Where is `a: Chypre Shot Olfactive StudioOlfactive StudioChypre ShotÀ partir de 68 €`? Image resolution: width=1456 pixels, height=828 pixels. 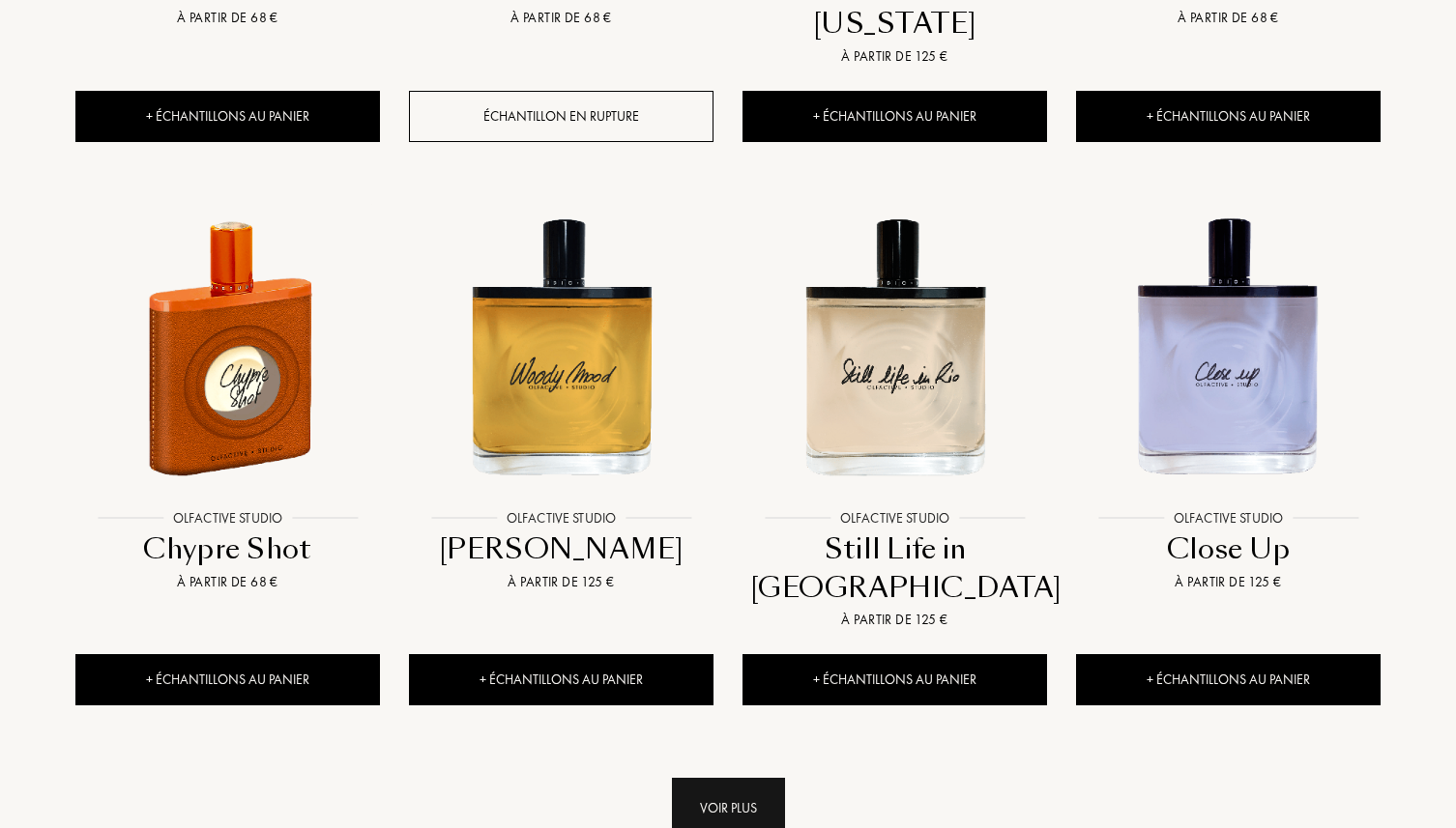 a: Chypre Shot Olfactive StudioOlfactive StudioChypre ShotÀ partir de 68 € is located at coordinates (228, 396).